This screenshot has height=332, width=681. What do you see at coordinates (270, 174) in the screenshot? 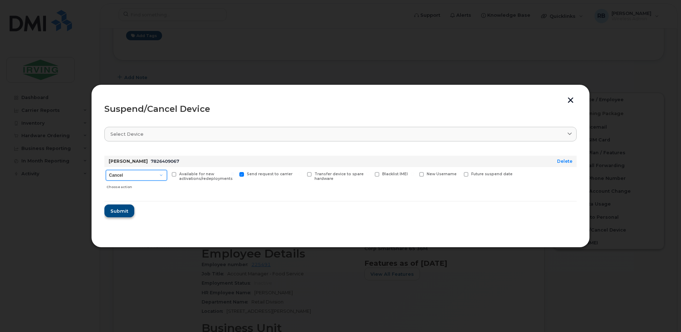
I see `span: Send request to carrier` at bounding box center [270, 174].